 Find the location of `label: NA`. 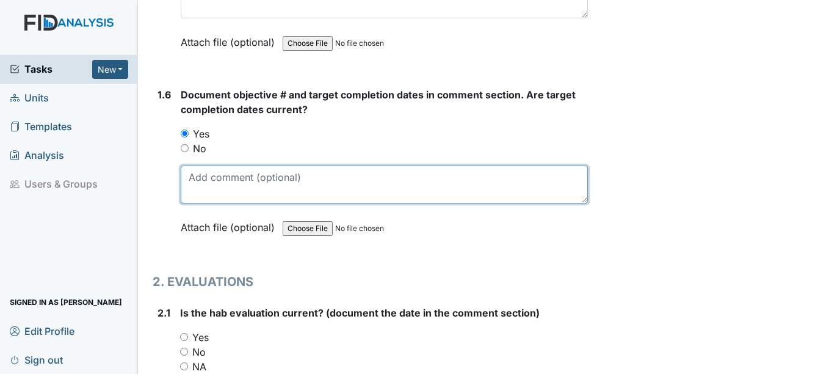

label: NA is located at coordinates (199, 366).